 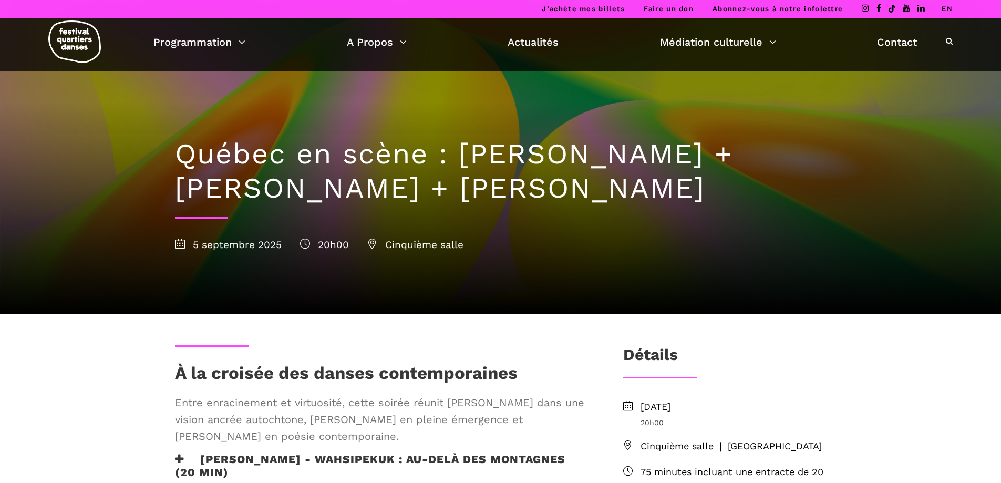 What do you see at coordinates (947, 8) in the screenshot?
I see `a: EN` at bounding box center [947, 8].